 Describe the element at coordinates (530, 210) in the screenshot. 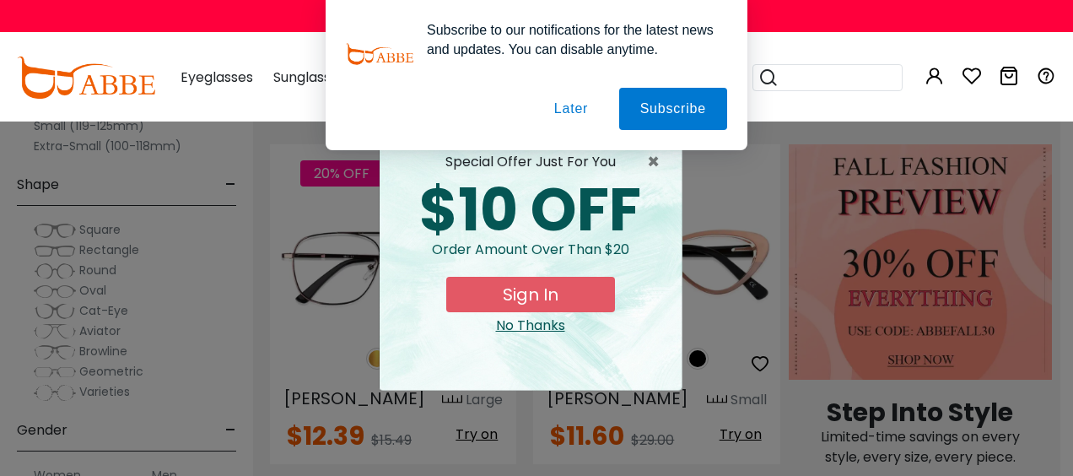

I see `div: $10 OFF` at that location.